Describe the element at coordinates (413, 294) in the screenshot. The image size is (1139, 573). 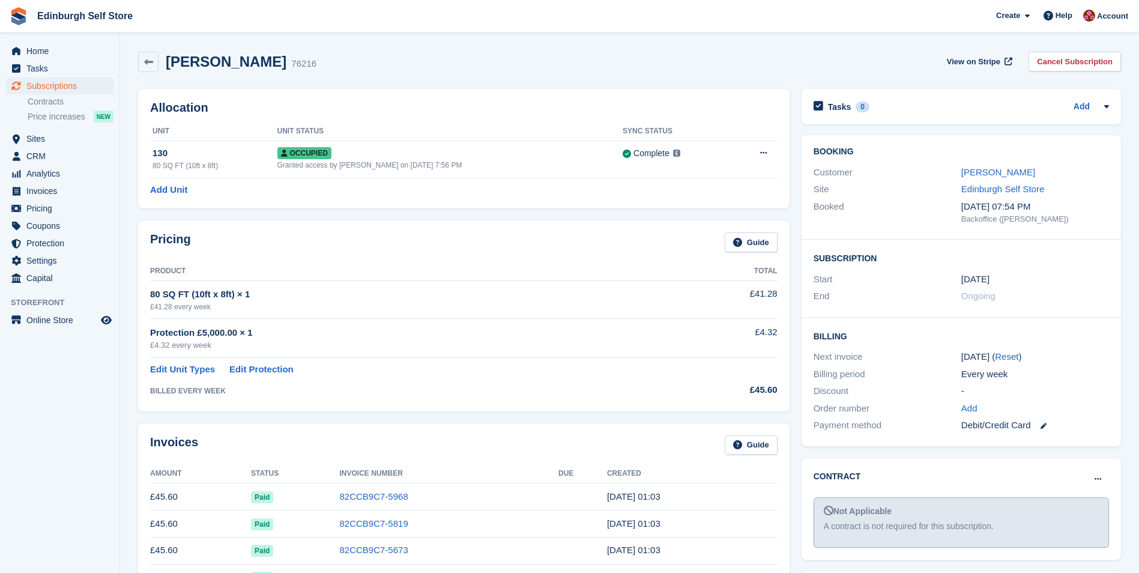
I see `div: 80 SQ FT (10ft x 8ft) × 1` at that location.